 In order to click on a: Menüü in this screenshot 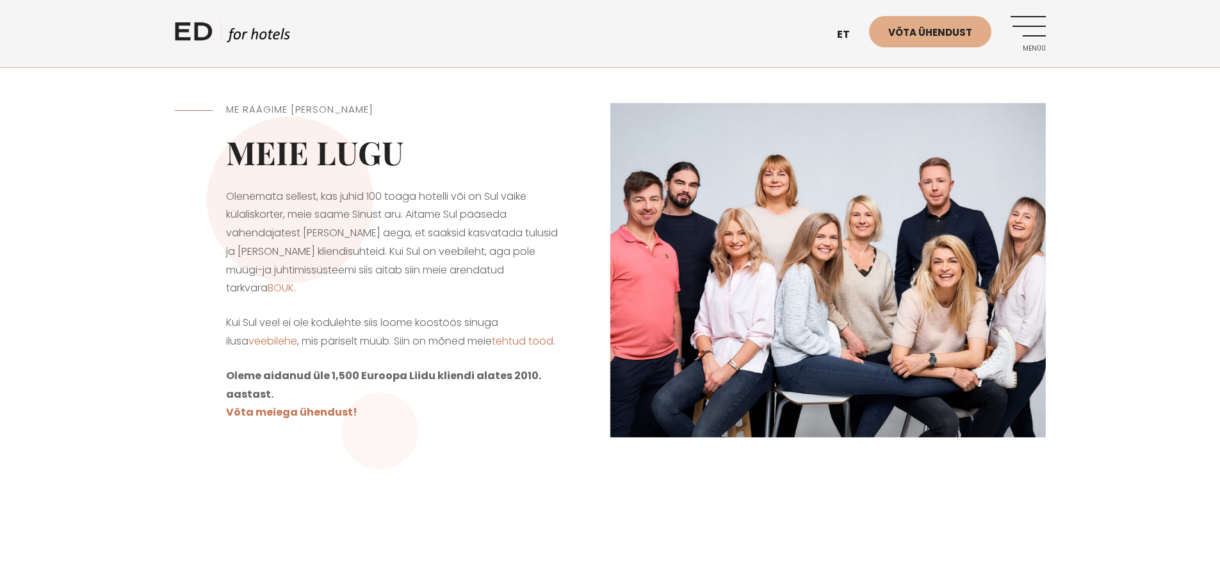, I will do `click(1028, 33)`.